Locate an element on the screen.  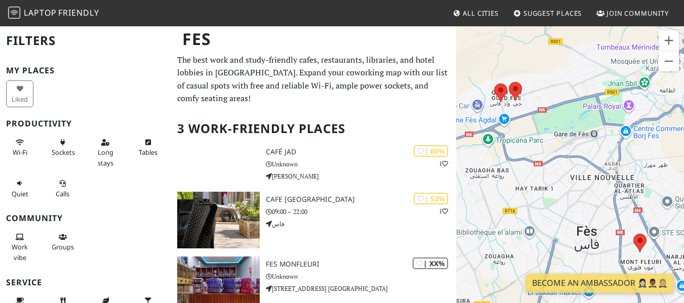
p: 09:00 – 22:00 is located at coordinates (361, 212).